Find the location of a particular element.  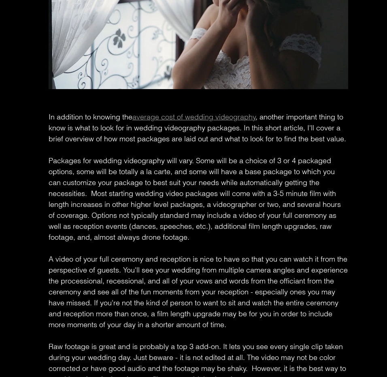

a: average cost of wedding videography is located at coordinates (194, 117).